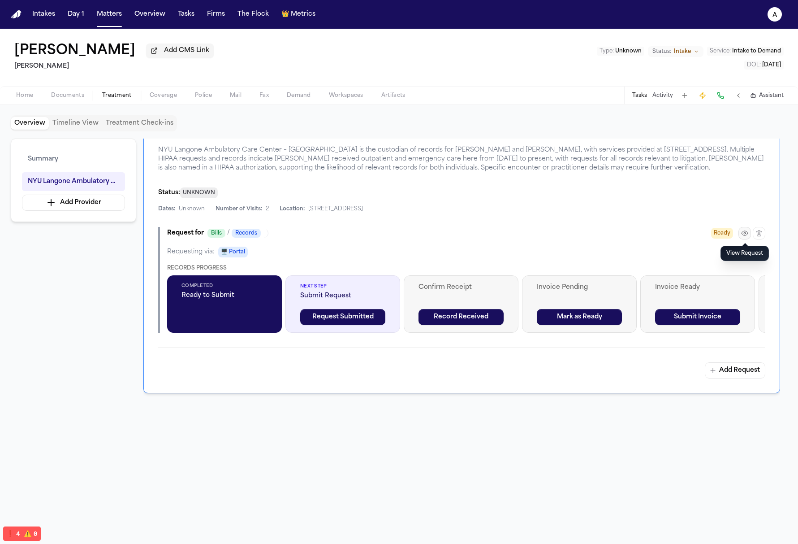 This screenshot has width=798, height=544. Describe the element at coordinates (180, 51) in the screenshot. I see `button: Add CMS Link` at that location.